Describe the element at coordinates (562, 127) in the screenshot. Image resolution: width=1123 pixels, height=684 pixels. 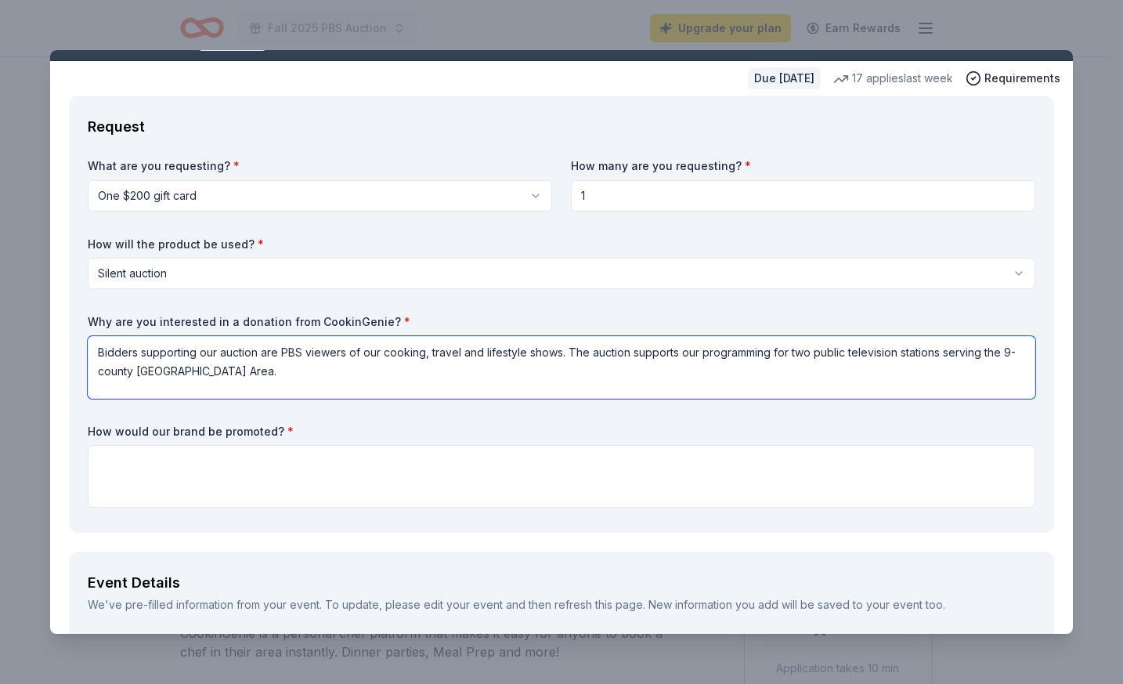
I see `div: Request` at that location.